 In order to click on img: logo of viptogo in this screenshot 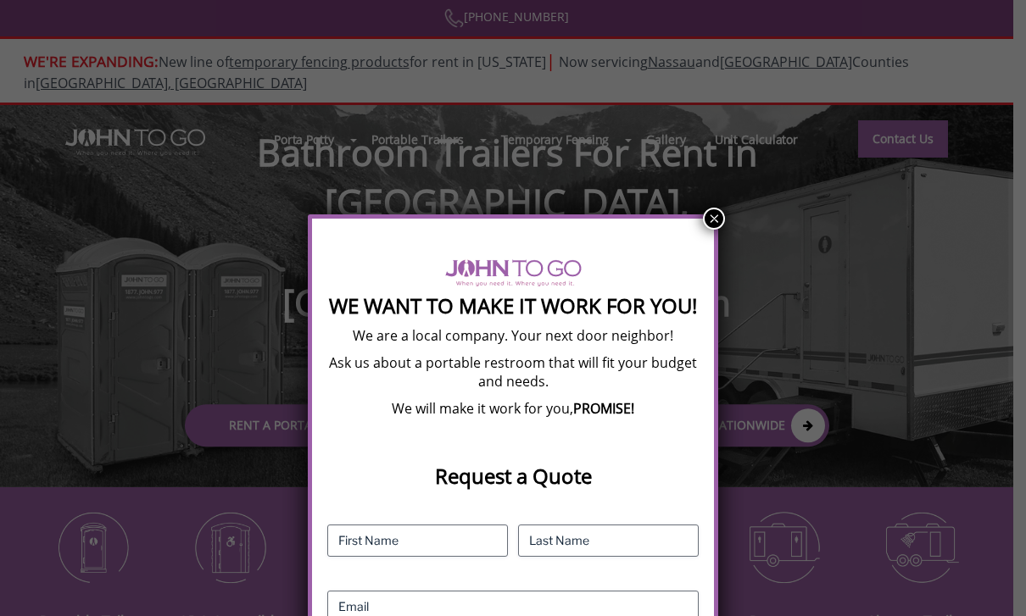, I will do `click(513, 273)`.